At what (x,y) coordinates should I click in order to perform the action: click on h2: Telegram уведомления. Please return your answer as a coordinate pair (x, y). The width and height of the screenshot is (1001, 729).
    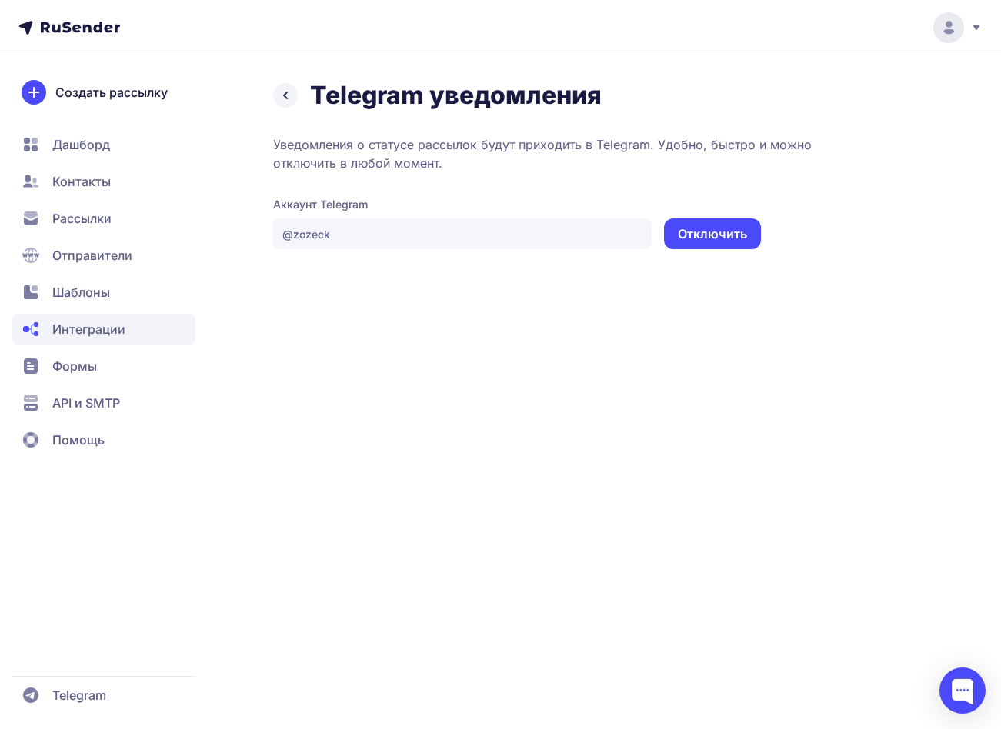
    Looking at the image, I should click on (455, 95).